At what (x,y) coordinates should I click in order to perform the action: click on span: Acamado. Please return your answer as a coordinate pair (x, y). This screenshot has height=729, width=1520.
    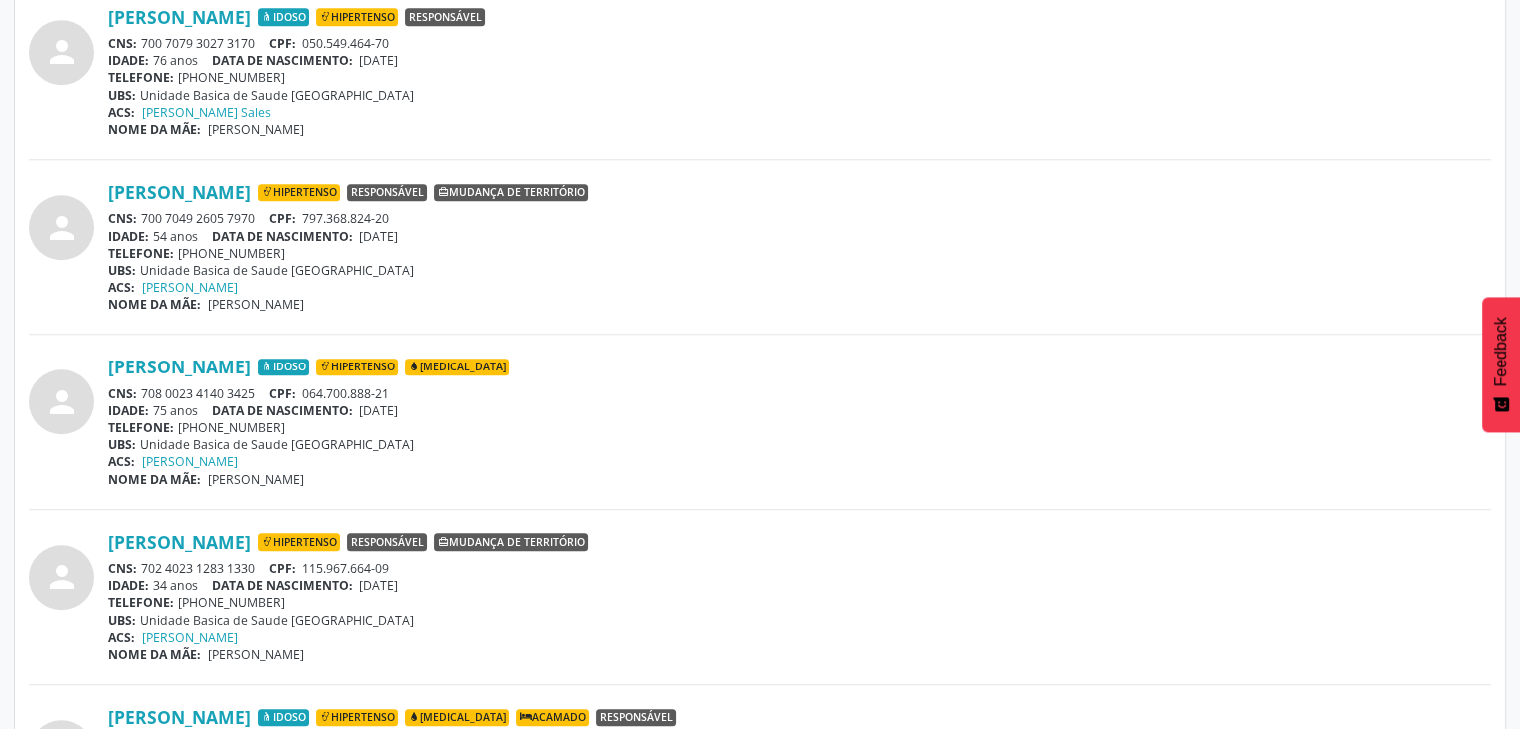
    Looking at the image, I should click on (552, 718).